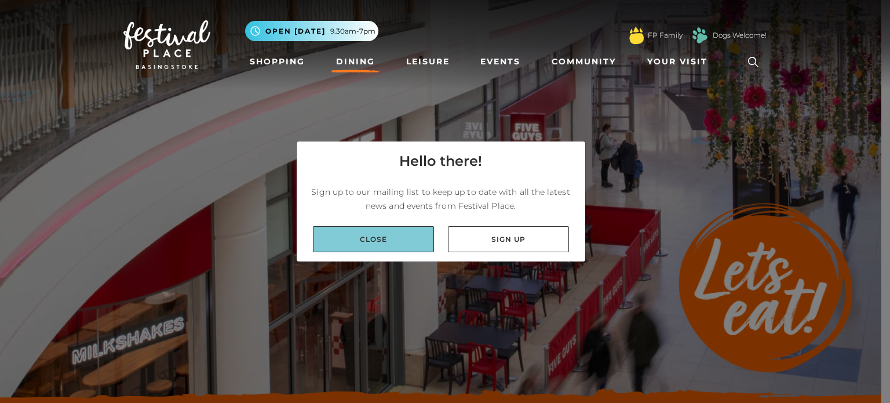  Describe the element at coordinates (277, 61) in the screenshot. I see `a: Shopping` at that location.